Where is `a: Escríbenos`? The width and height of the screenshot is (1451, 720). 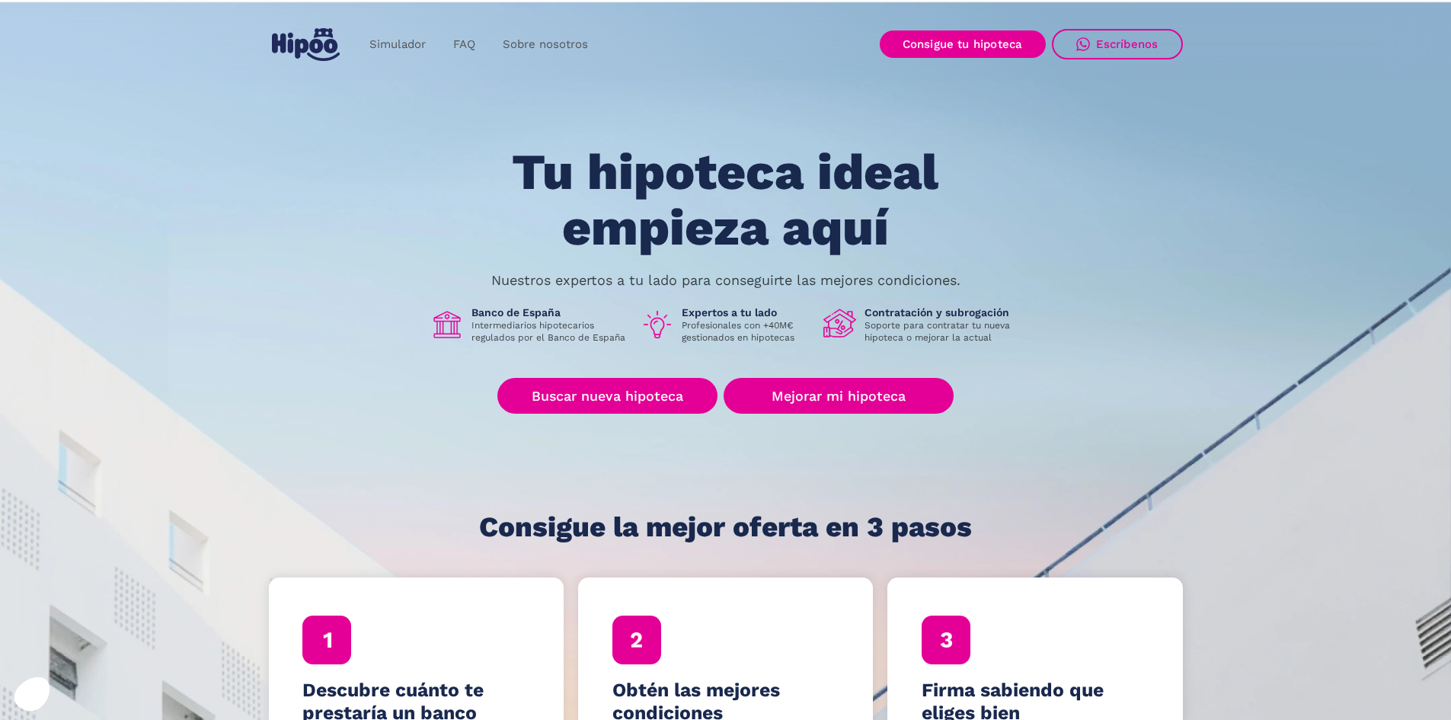 a: Escríbenos is located at coordinates (1117, 44).